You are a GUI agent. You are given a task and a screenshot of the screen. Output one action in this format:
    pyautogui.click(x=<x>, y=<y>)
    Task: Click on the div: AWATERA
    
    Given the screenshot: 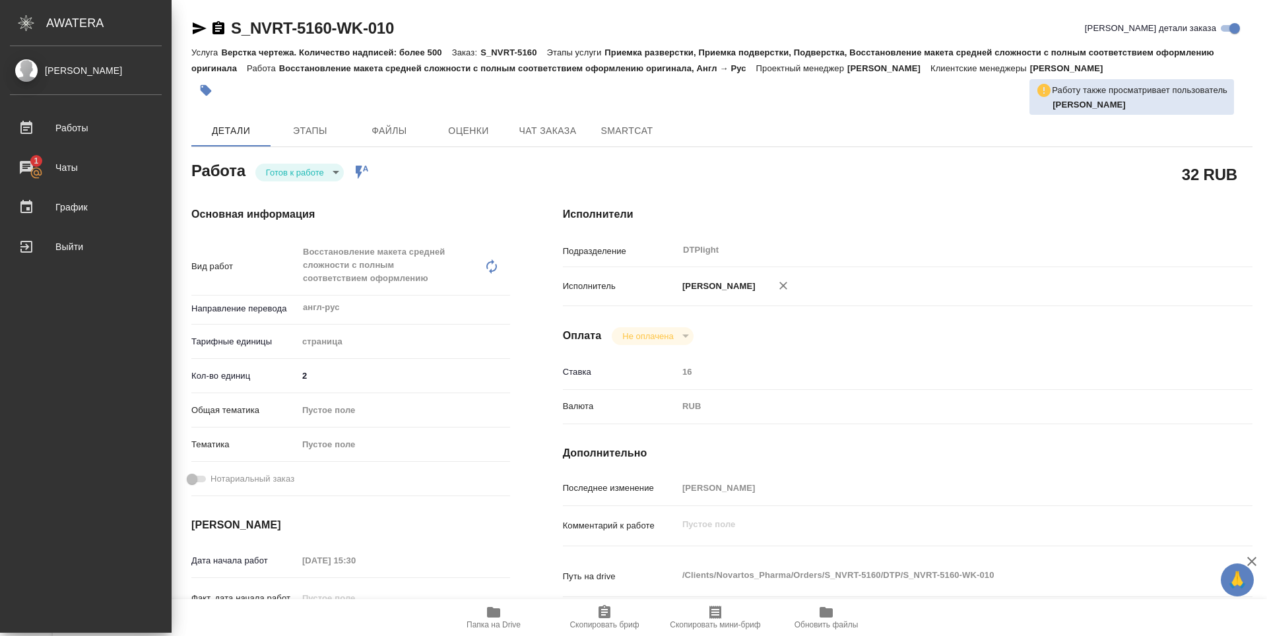 What is the action you would take?
    pyautogui.click(x=109, y=23)
    